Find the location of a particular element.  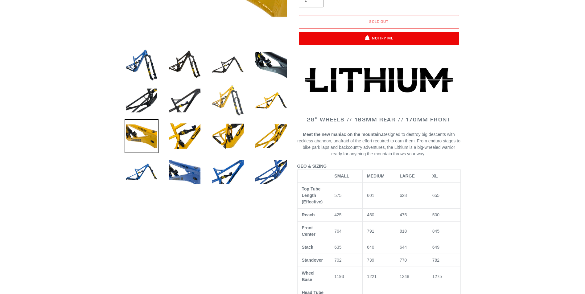

span: Top Tube Length (Effective) is located at coordinates (312, 195).